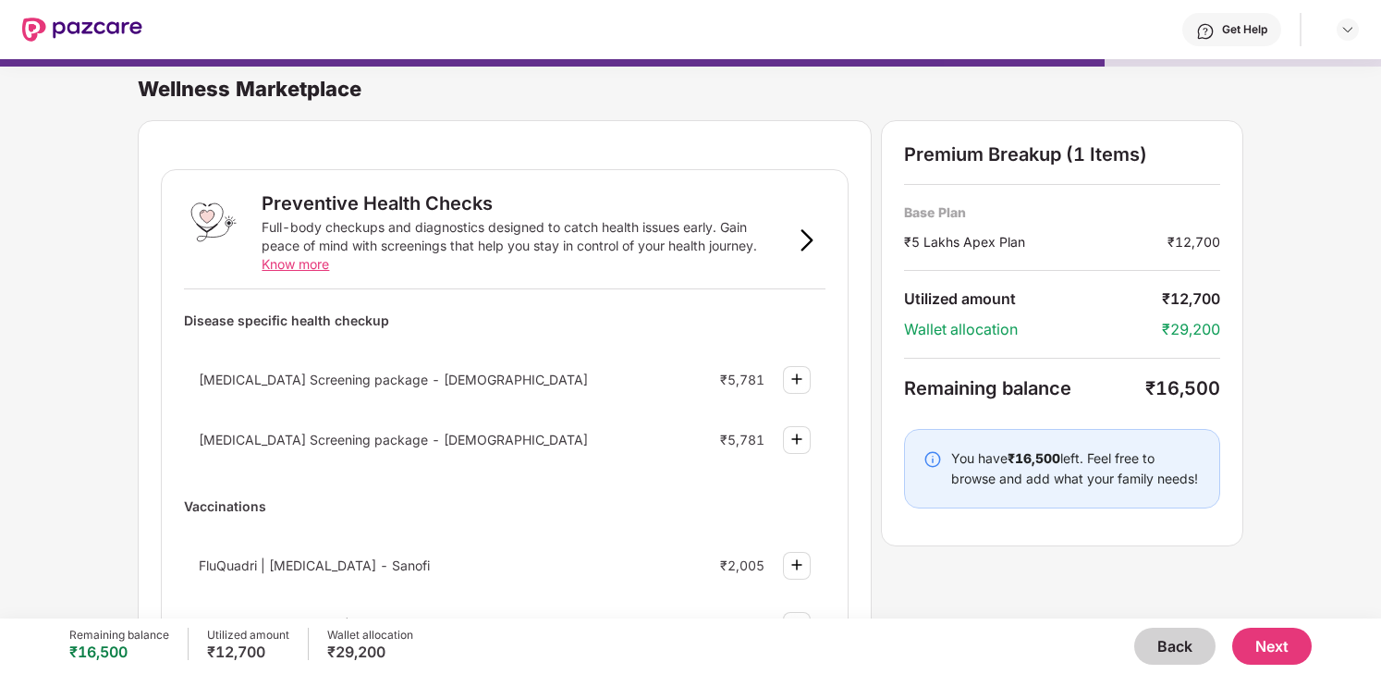 This screenshot has height=674, width=1381. Describe the element at coordinates (933, 459) in the screenshot. I see `img: svg+xml;base64,PHN2ZyBpZD0iSW5mby0yMHgyMCIgeG1sbnM9Imh0dHA6Ly93d3cudzMub3JnLzIwMDAvc3ZnIiB3aWR0aD...` at that location.